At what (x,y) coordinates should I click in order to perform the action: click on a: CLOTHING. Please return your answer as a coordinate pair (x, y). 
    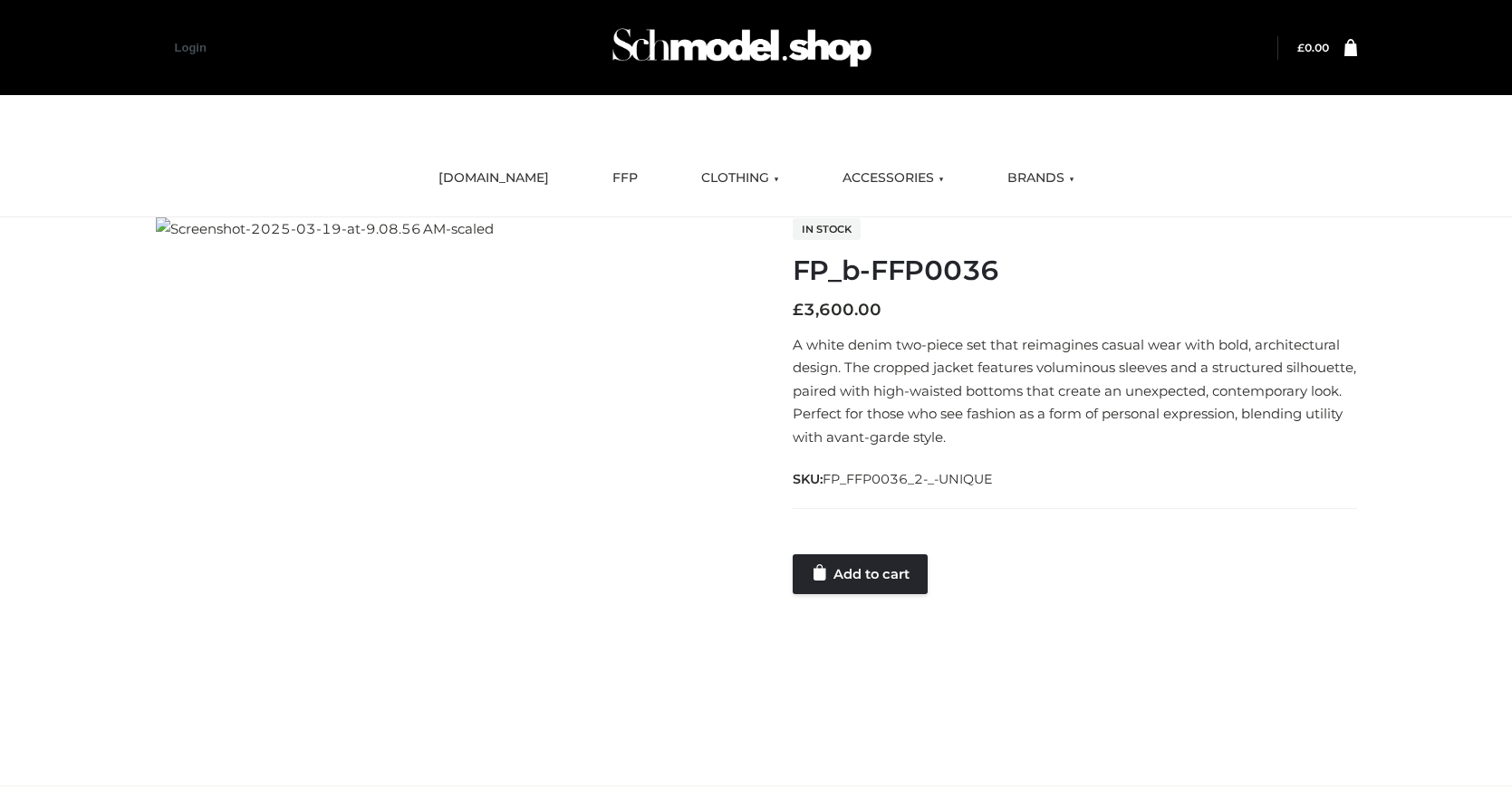
    Looking at the image, I should click on (740, 178).